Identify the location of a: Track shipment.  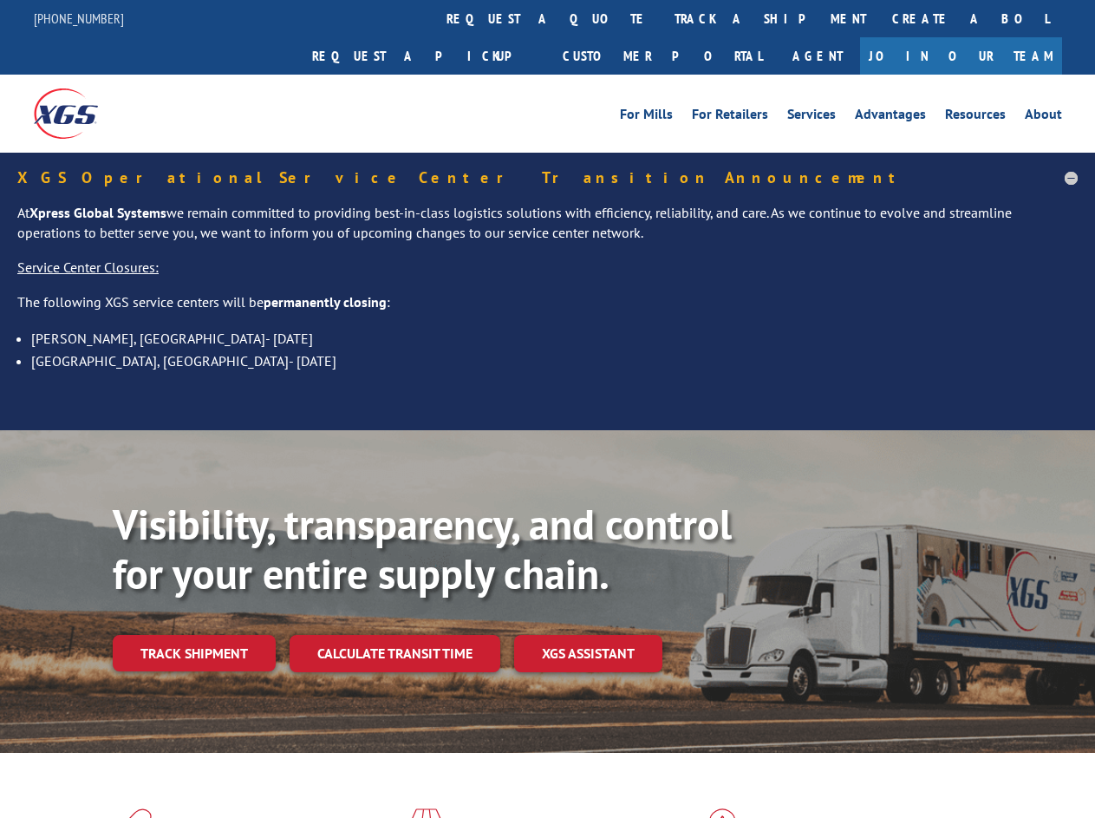
(194, 653).